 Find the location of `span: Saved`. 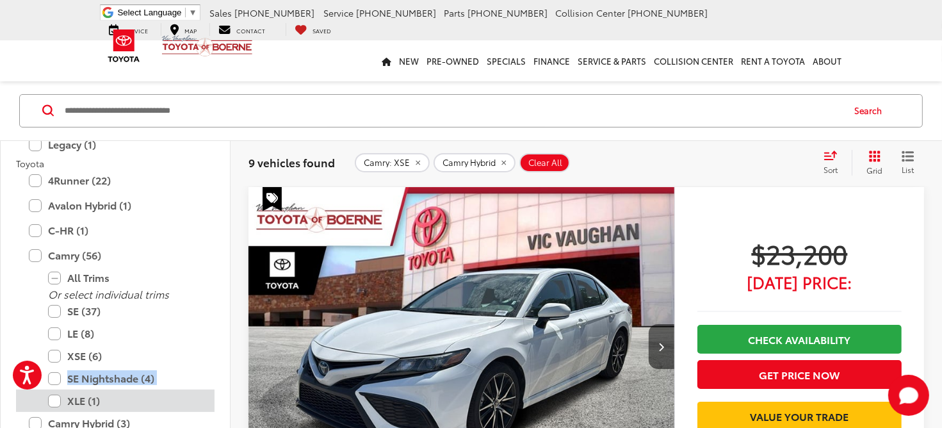

span: Saved is located at coordinates (322, 30).